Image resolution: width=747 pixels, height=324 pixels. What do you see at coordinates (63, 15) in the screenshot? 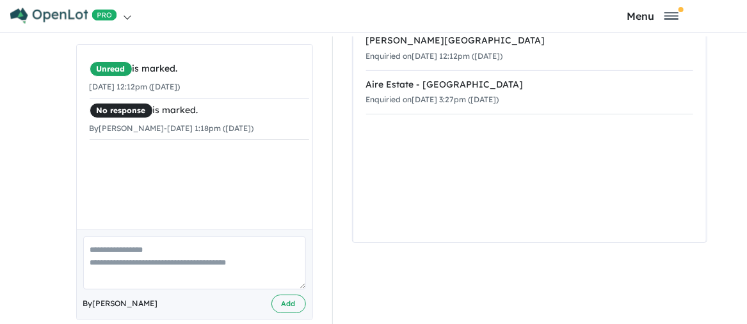
I see `img: Openlot PRO Logo White` at bounding box center [63, 15].